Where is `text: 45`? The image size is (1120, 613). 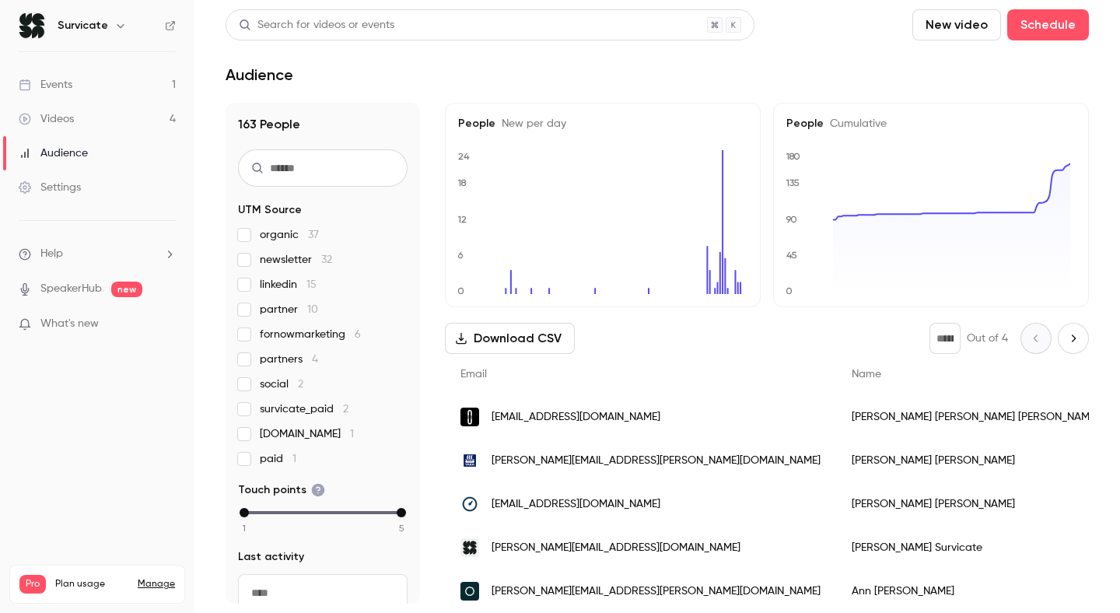
text: 45 is located at coordinates (792, 255).